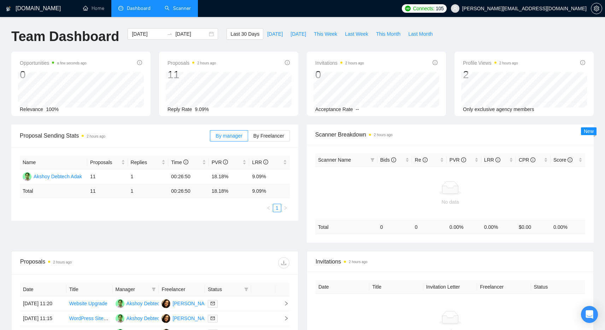  I want to click on td: 11, so click(107, 191).